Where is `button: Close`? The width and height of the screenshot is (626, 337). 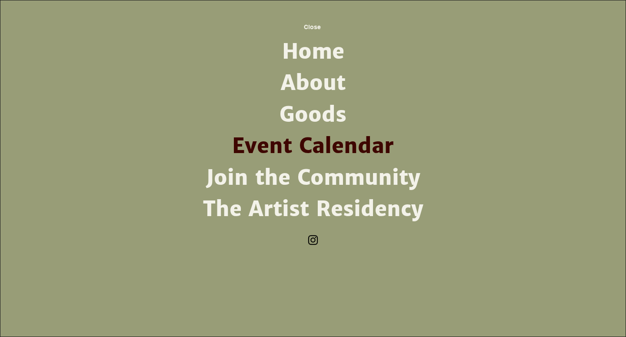
button: Close is located at coordinates (312, 26).